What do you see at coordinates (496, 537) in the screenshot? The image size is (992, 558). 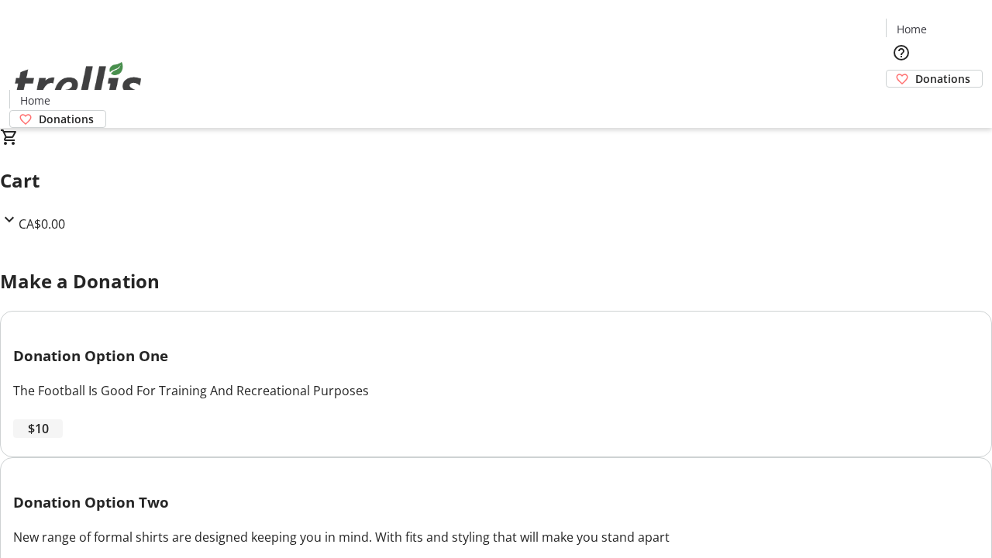 I see `div: New range of formal shirts are designed keeping you in mind. With fits and styling that will make...` at bounding box center [496, 537].